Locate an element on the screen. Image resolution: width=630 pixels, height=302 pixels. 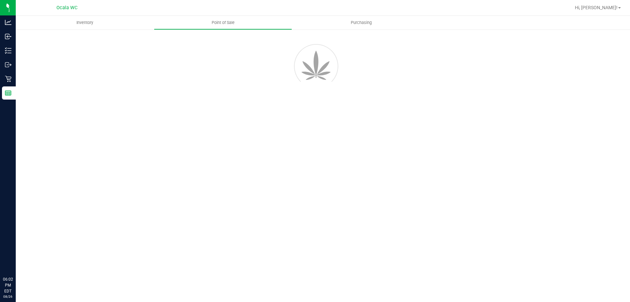
inline-svg: Inventory is located at coordinates (8, 51).